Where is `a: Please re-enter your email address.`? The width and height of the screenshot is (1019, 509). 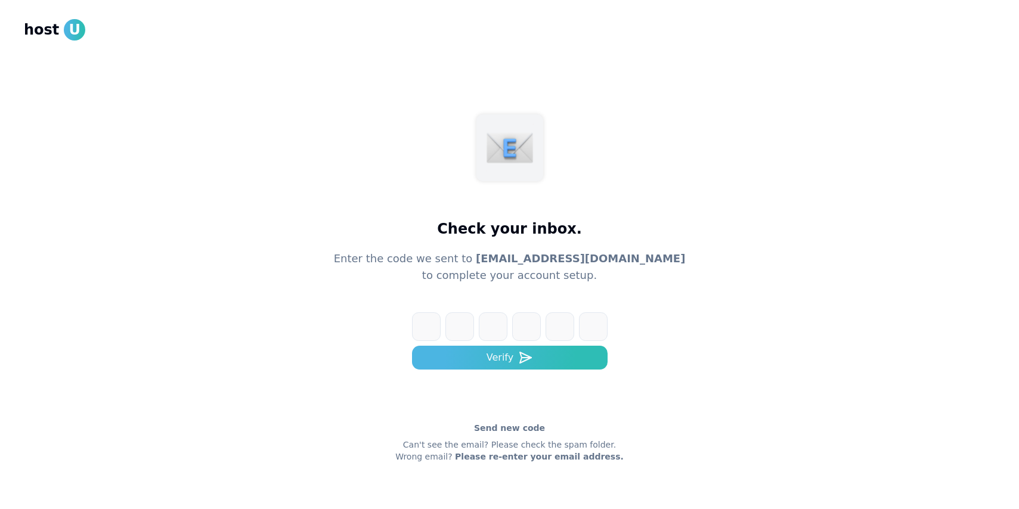 a: Please re-enter your email address. is located at coordinates (539, 457).